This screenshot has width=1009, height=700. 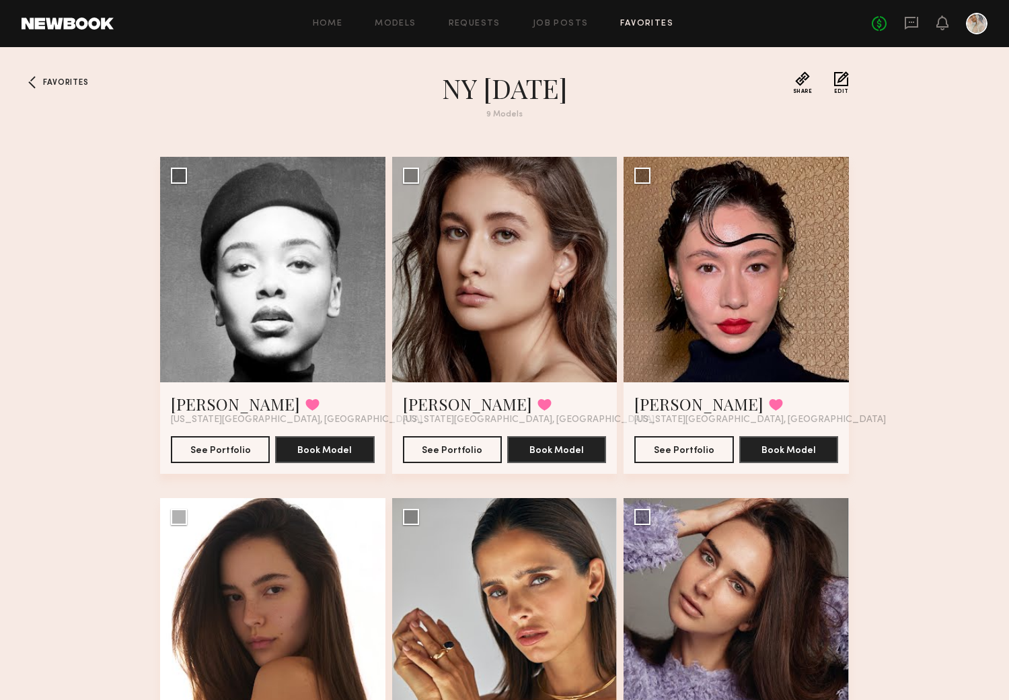 What do you see at coordinates (505, 114) in the screenshot?
I see `div: 9 Models` at bounding box center [505, 114].